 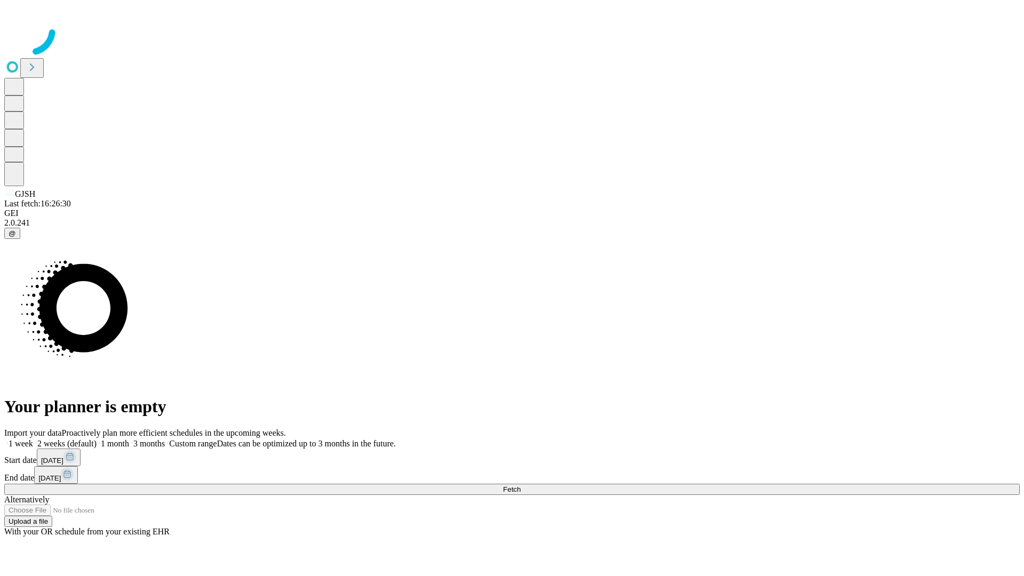 I want to click on div: Start date, so click(x=512, y=457).